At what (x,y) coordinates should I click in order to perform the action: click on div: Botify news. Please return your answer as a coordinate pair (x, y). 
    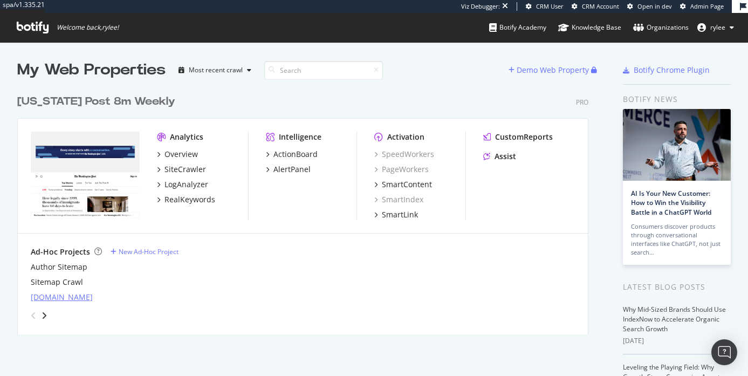
    Looking at the image, I should click on (677, 99).